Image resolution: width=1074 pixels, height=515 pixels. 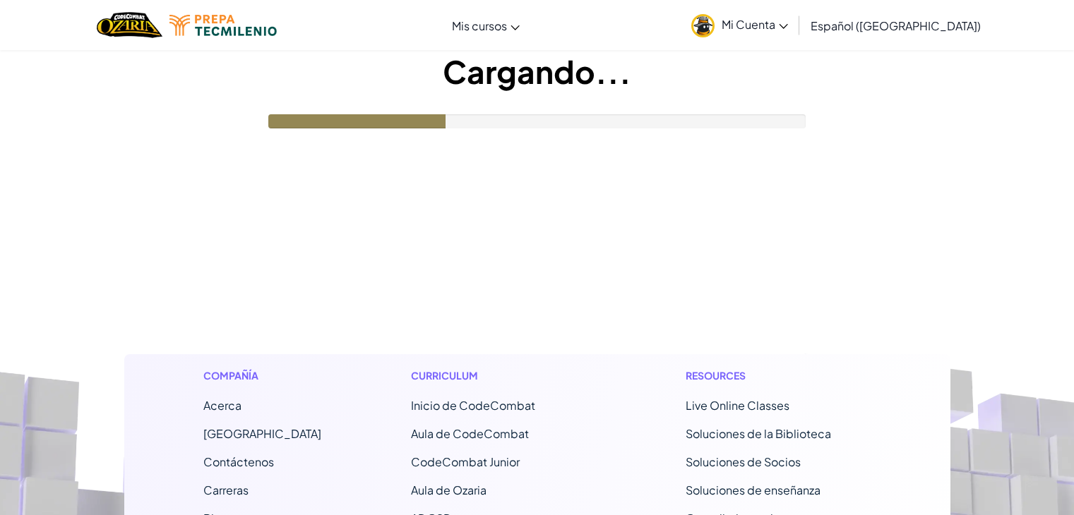 What do you see at coordinates (129, 25) in the screenshot?
I see `a: Ozaria by CodeCombat logo` at bounding box center [129, 25].